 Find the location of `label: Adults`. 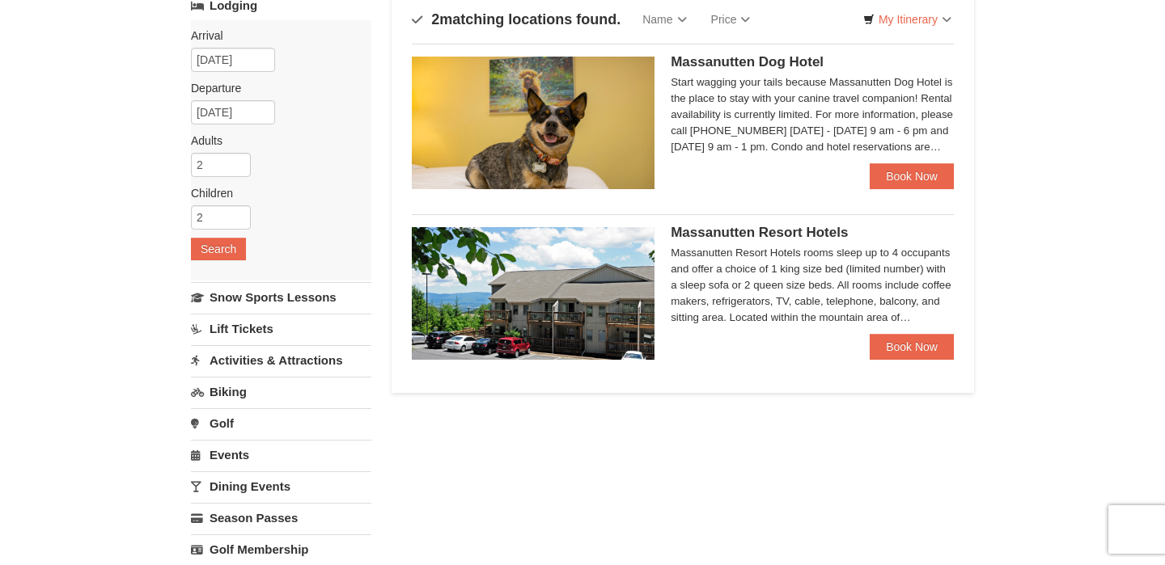

label: Adults is located at coordinates (275, 141).